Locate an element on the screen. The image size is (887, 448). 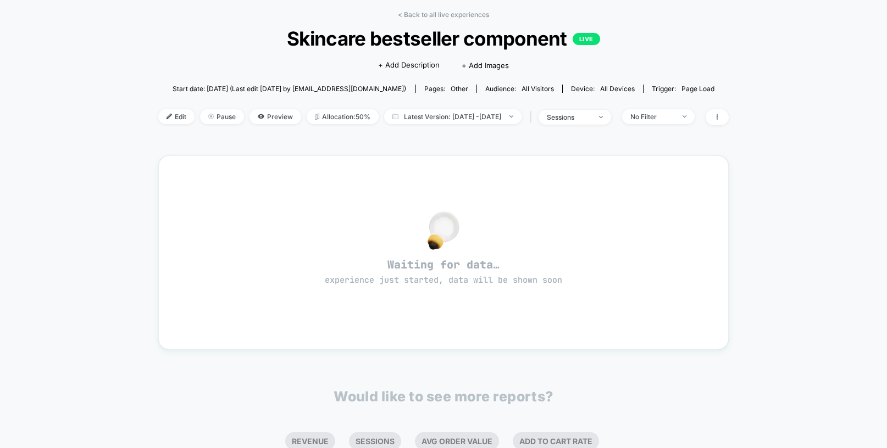
img: edit is located at coordinates (169, 117).